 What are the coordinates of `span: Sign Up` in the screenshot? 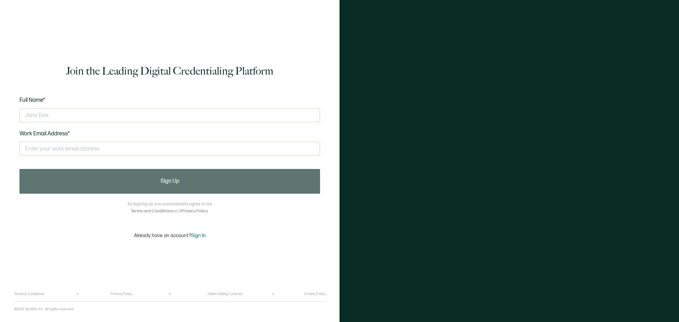 It's located at (170, 182).